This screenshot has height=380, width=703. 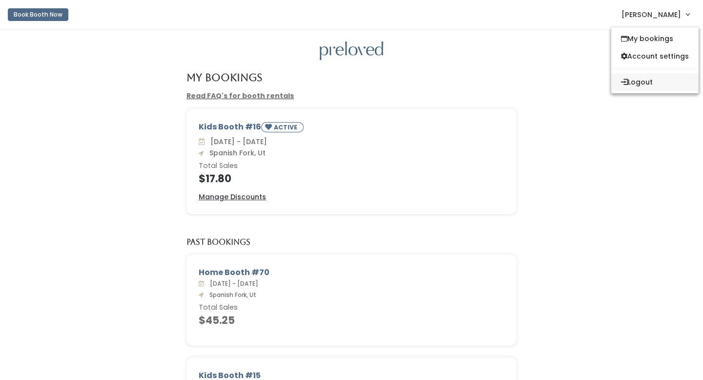 What do you see at coordinates (232, 197) in the screenshot?
I see `u: Manage Discounts` at bounding box center [232, 197].